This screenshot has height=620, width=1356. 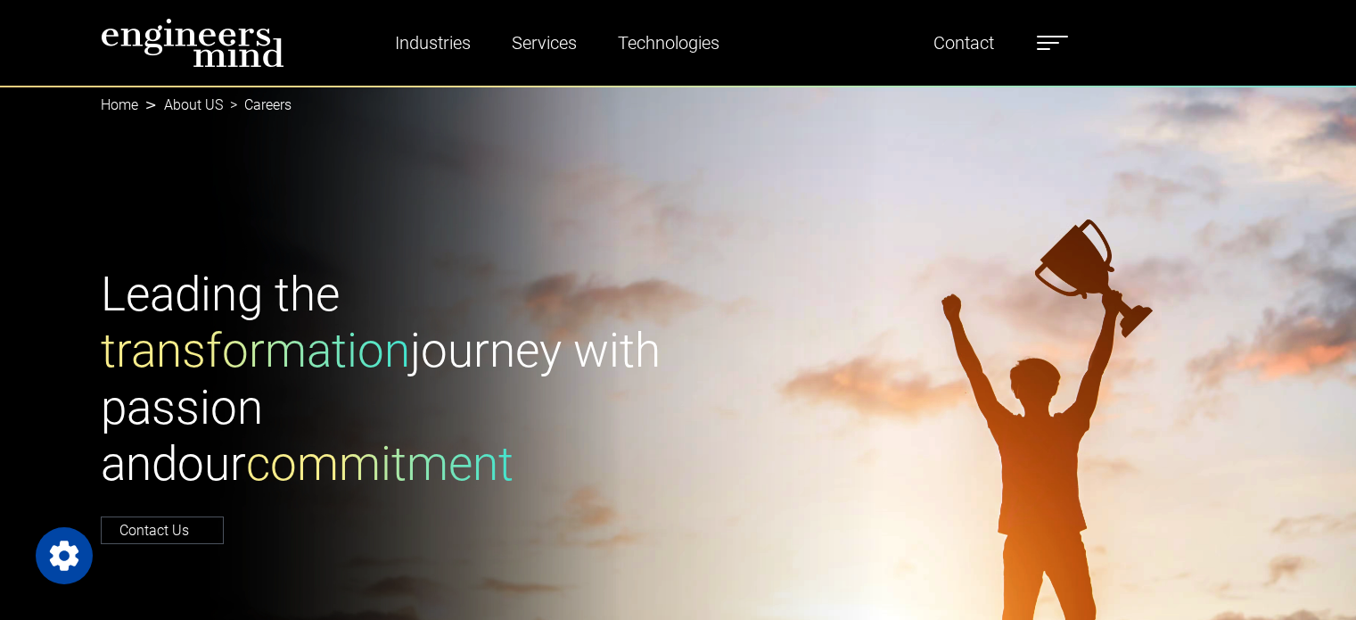 What do you see at coordinates (964, 43) in the screenshot?
I see `a: Contact` at bounding box center [964, 43].